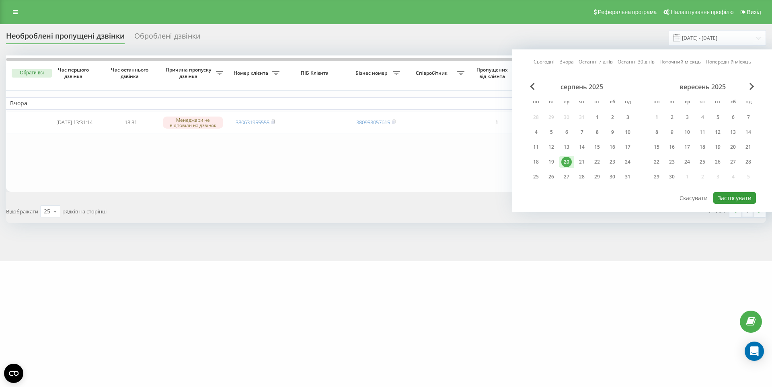 Image resolution: width=772 pixels, height=387 pixels. I want to click on abbr: п’ятниця, so click(597, 103).